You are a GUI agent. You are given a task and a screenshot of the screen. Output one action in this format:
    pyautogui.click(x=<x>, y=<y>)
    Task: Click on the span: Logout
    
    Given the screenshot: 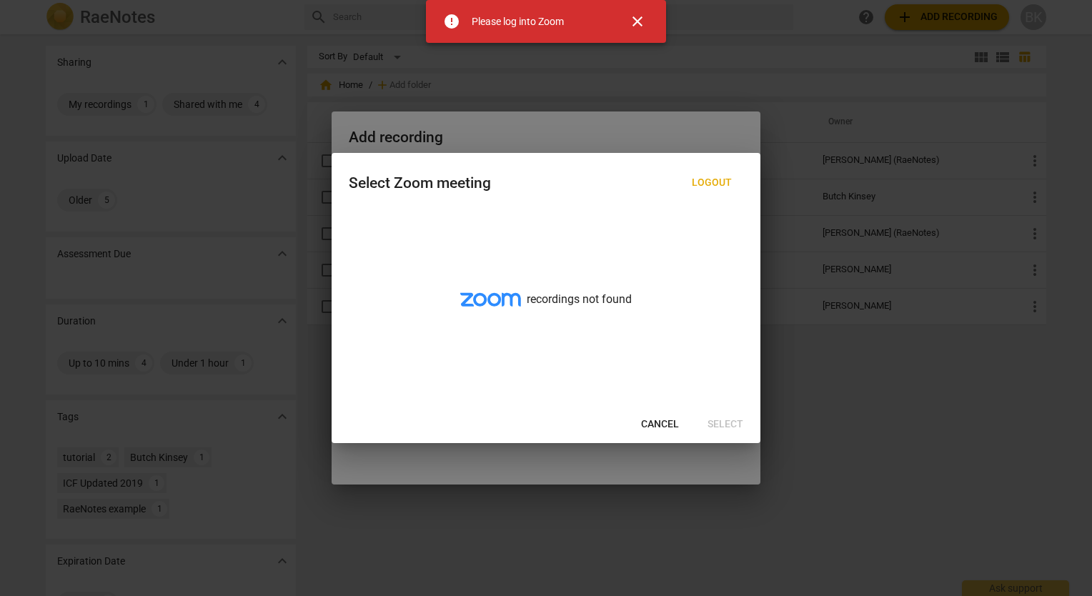 What is the action you would take?
    pyautogui.click(x=712, y=183)
    